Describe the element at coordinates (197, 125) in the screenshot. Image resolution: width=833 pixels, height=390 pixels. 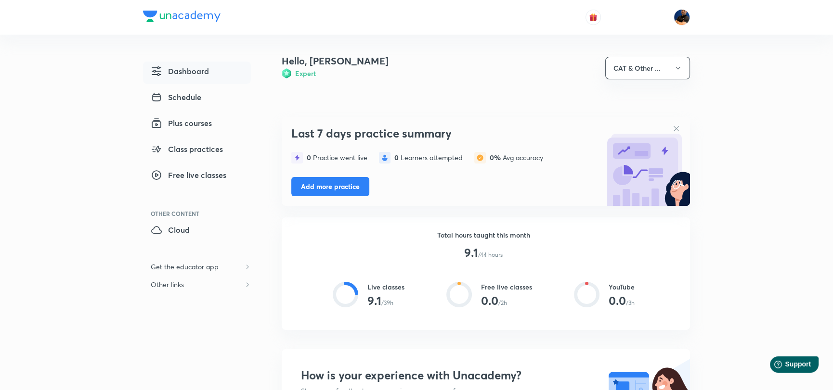
I see `a: Plus courses` at that location.